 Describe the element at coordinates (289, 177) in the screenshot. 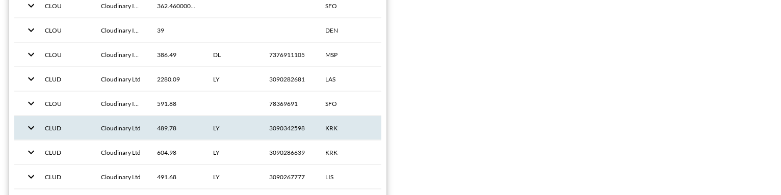

I see `th: 3090267777` at that location.